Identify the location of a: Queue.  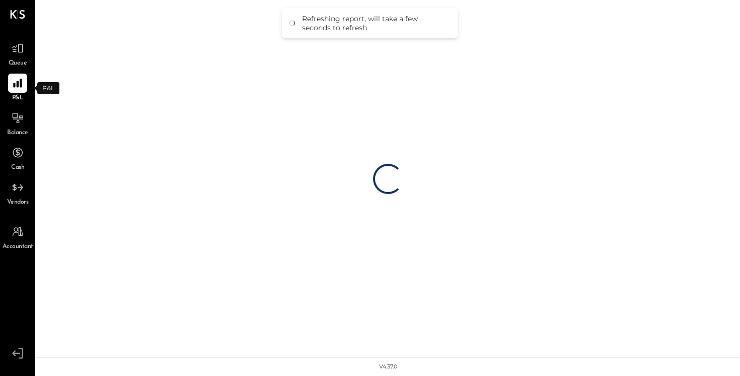
(18, 53).